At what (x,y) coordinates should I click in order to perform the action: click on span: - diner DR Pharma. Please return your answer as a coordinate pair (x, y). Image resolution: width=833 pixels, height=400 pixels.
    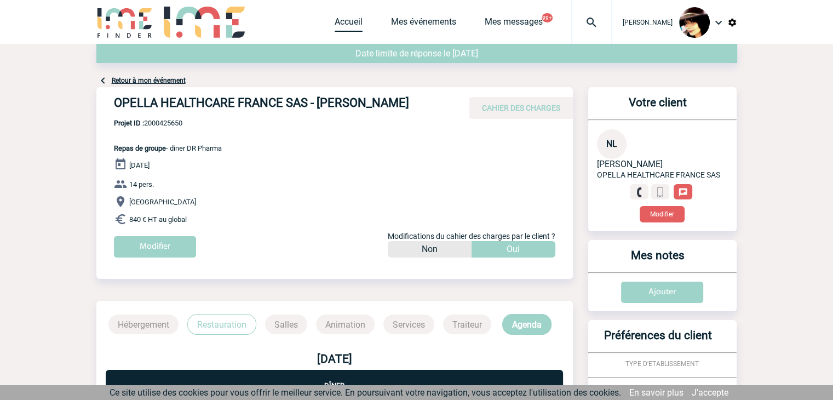
    Looking at the image, I should click on (168, 148).